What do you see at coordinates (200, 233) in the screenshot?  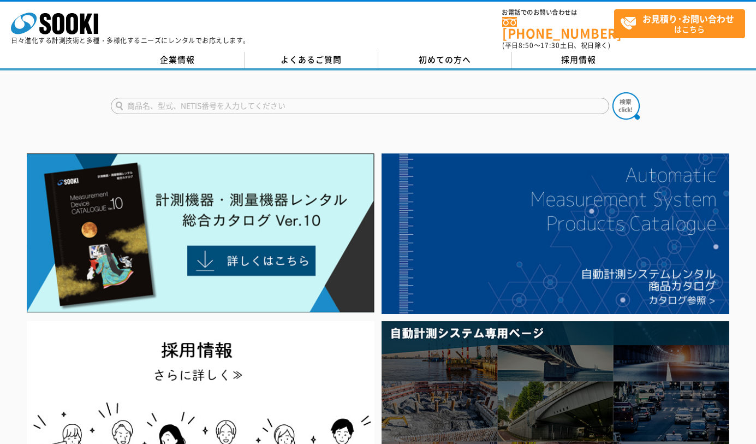 I see `img: Catalog Ver10` at bounding box center [200, 233].